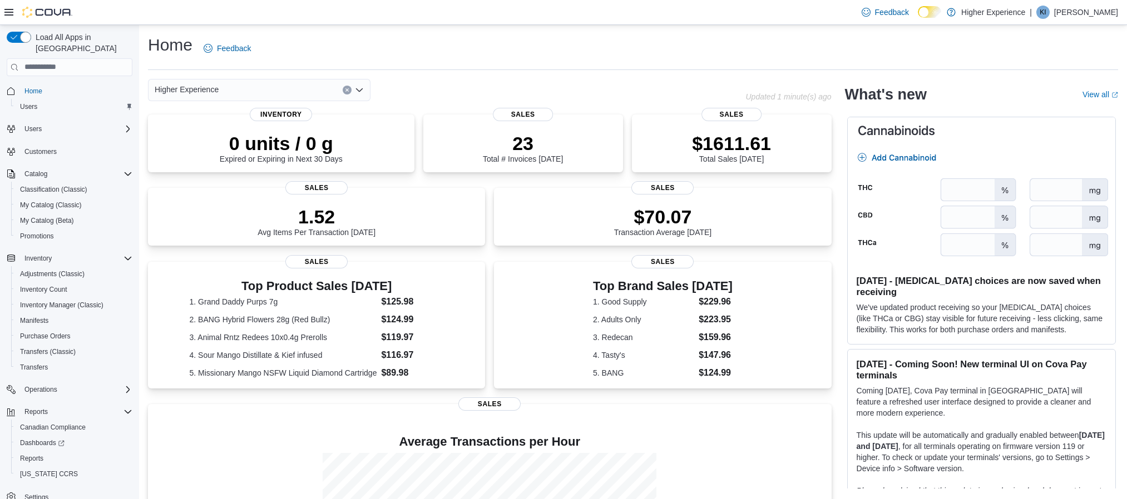 This screenshot has width=1127, height=499. What do you see at coordinates (74, 305) in the screenshot?
I see `button: Inventory Manager (Classic)` at bounding box center [74, 305].